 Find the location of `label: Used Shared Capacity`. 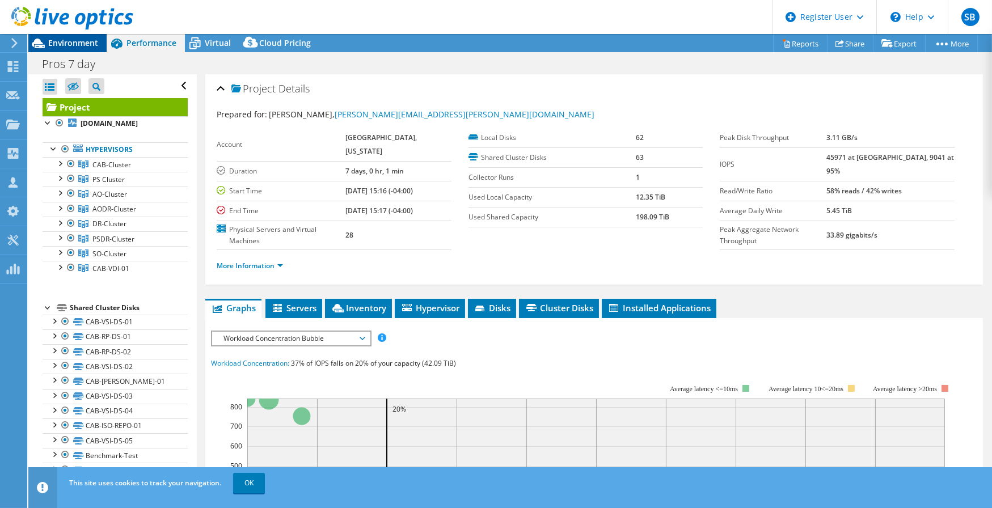

label: Used Shared Capacity is located at coordinates (553, 217).